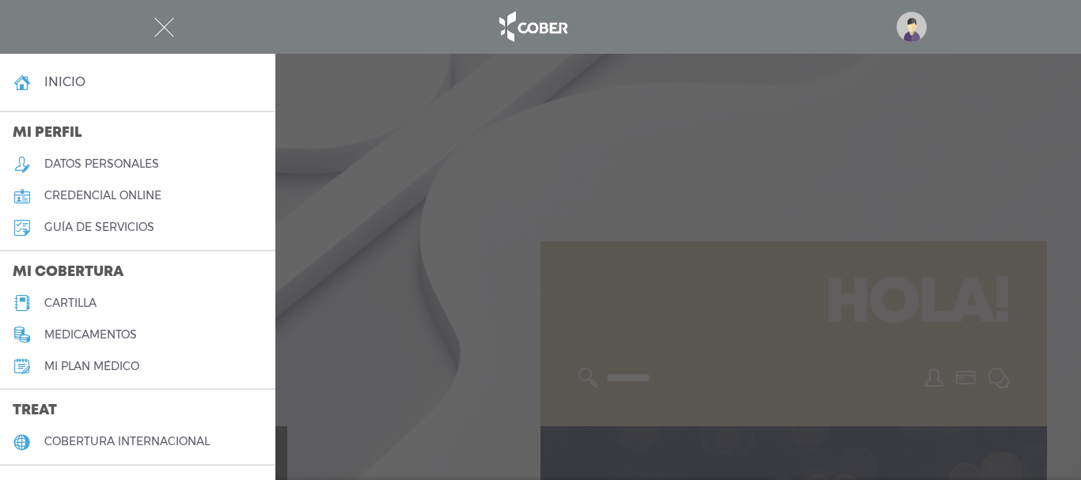 The image size is (1081, 480). What do you see at coordinates (99, 227) in the screenshot?
I see `h5: guía de servicios` at bounding box center [99, 227].